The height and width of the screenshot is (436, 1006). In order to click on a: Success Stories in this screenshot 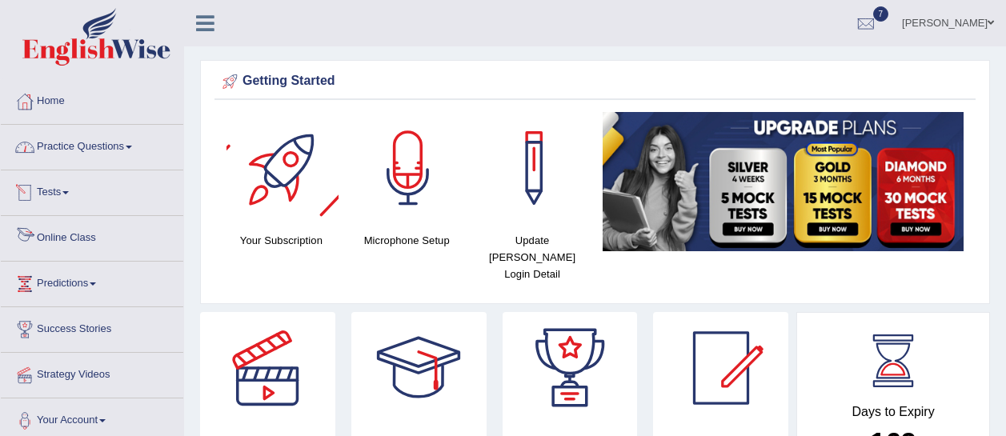, I will do `click(92, 327)`.